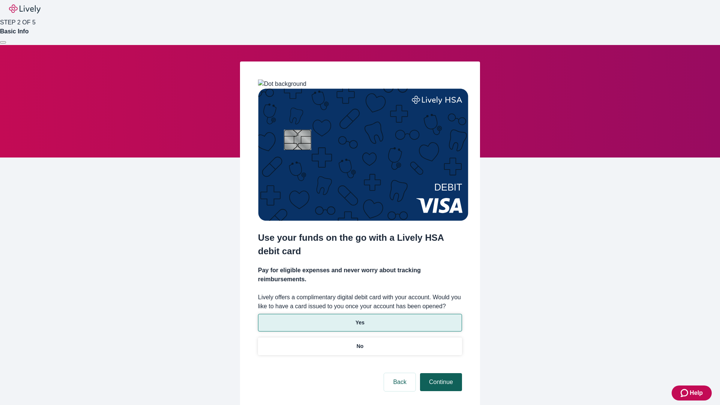 The width and height of the screenshot is (720, 405). I want to click on h2: Use your funds on the go with a Lively HSA debit card, so click(360, 245).